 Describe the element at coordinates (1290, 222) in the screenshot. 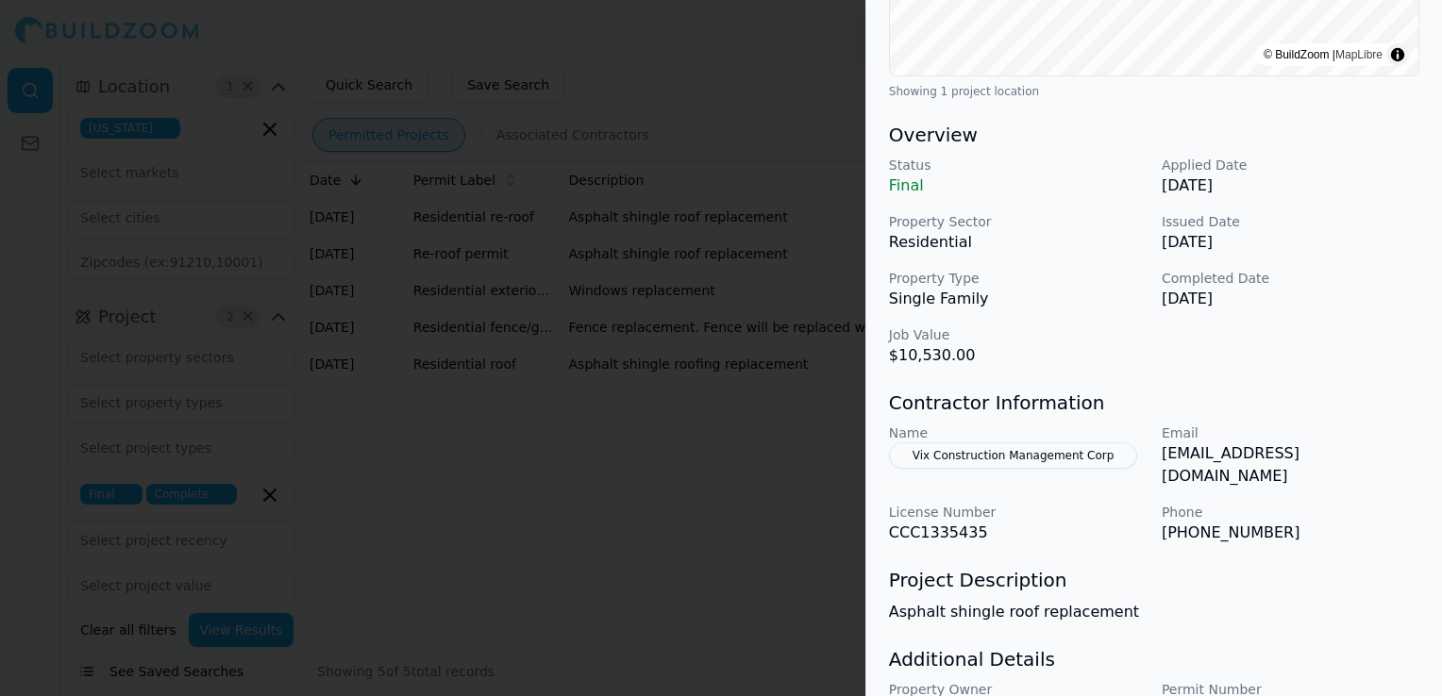

I see `p: Issued Date` at that location.